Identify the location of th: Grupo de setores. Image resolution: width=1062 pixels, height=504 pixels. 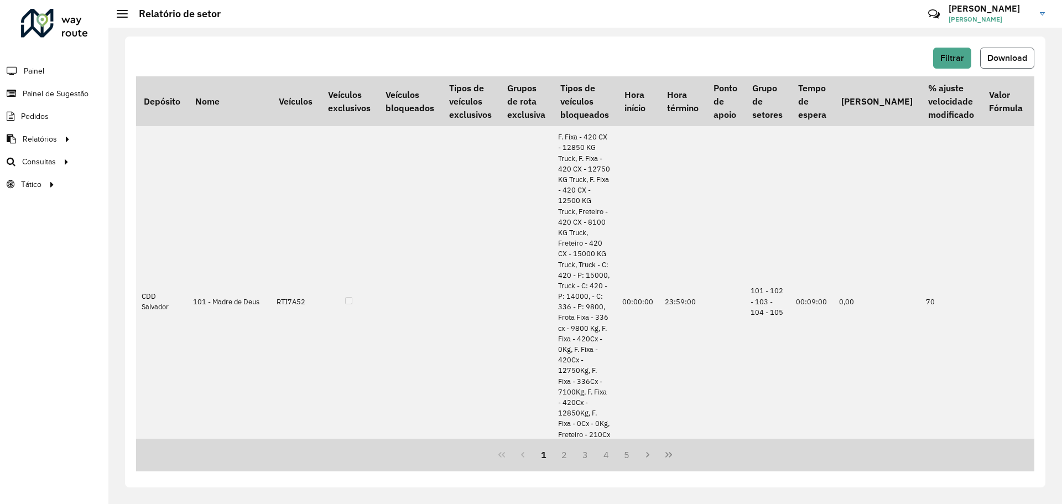
(768, 101).